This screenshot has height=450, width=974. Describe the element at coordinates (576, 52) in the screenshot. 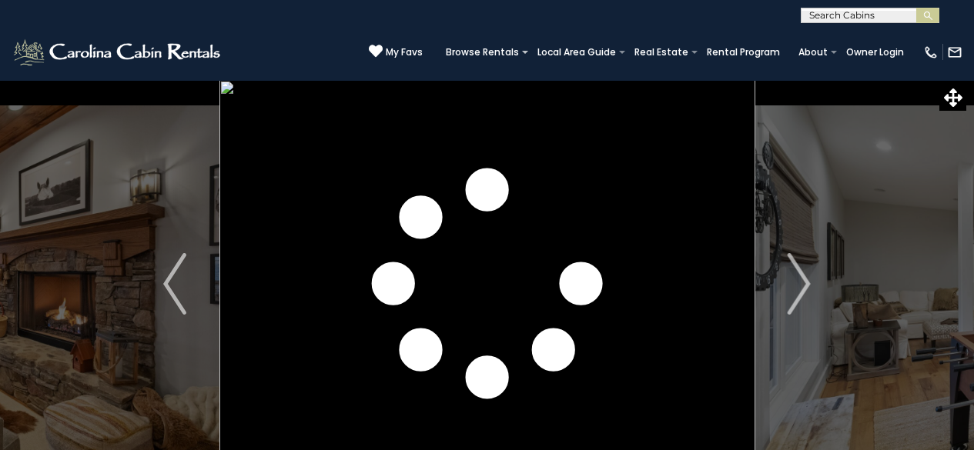

I see `a: Local Area Guide` at that location.